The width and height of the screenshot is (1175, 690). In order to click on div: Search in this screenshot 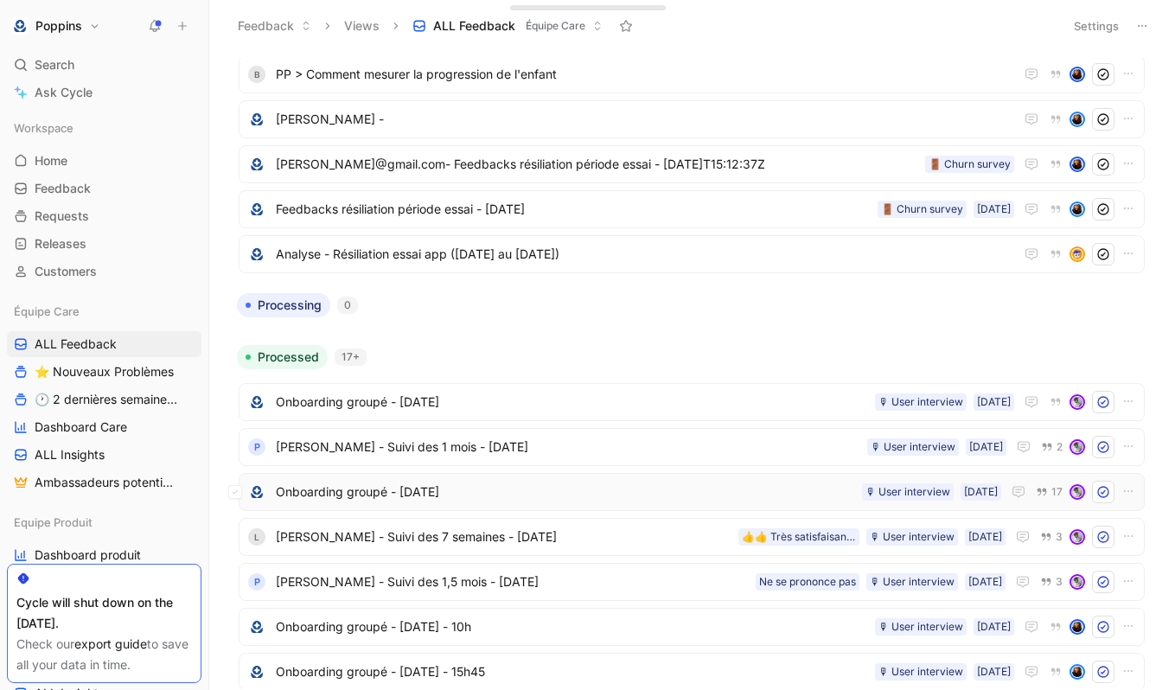, I will do `click(104, 65)`.